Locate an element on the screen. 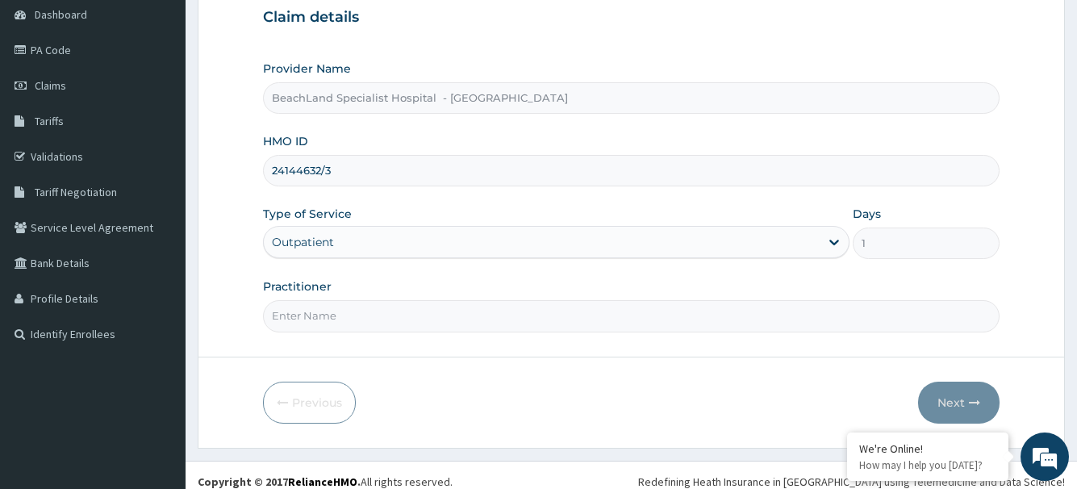  button: Next is located at coordinates (959, 403).